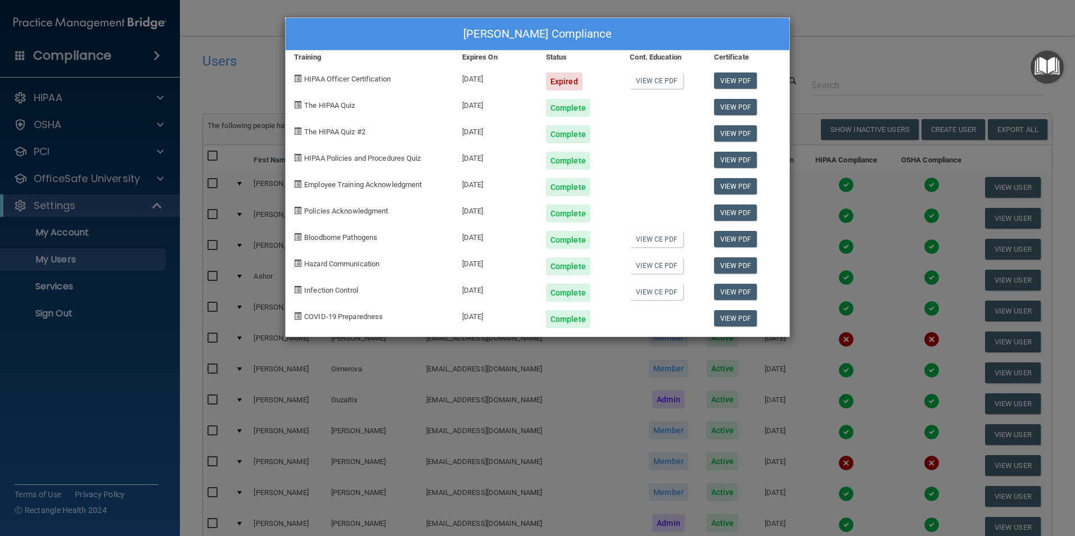 The height and width of the screenshot is (536, 1075). I want to click on span: Policies Acknowledgment, so click(346, 211).